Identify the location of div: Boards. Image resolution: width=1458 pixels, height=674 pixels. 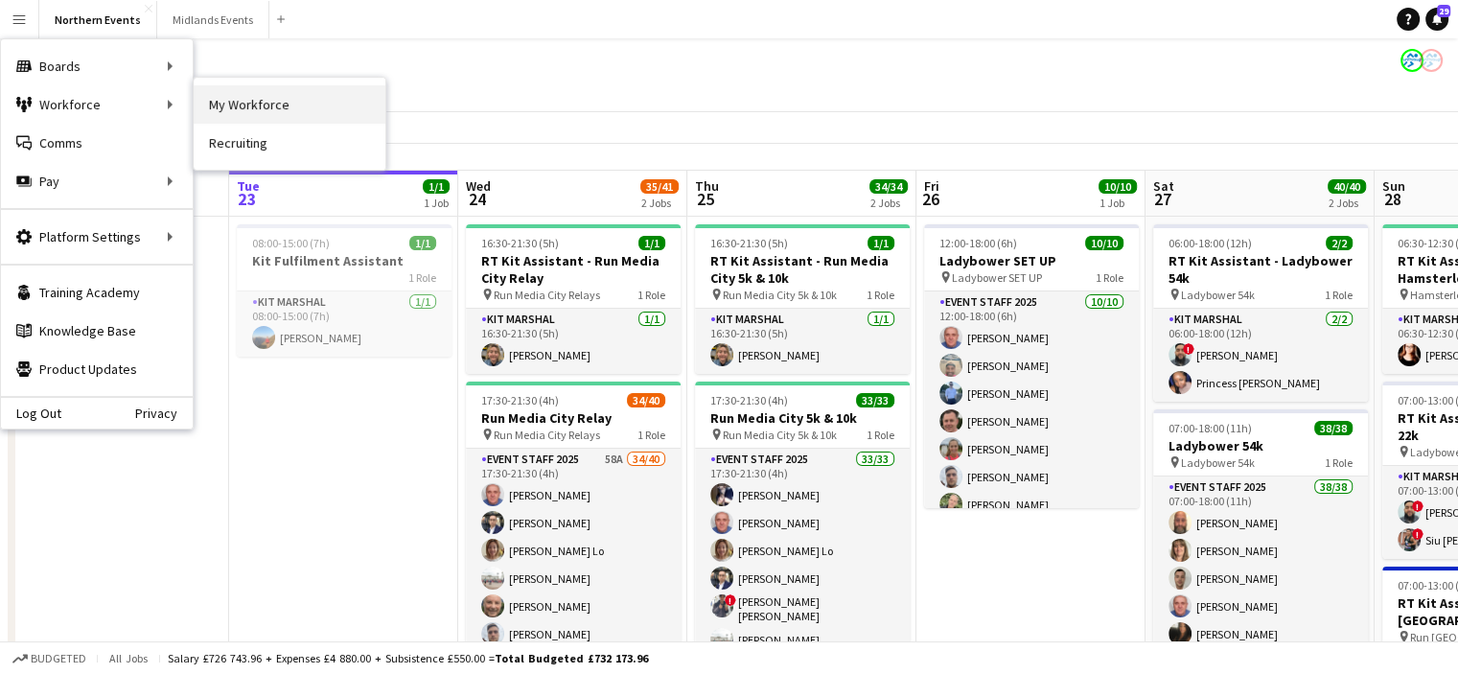
(97, 66).